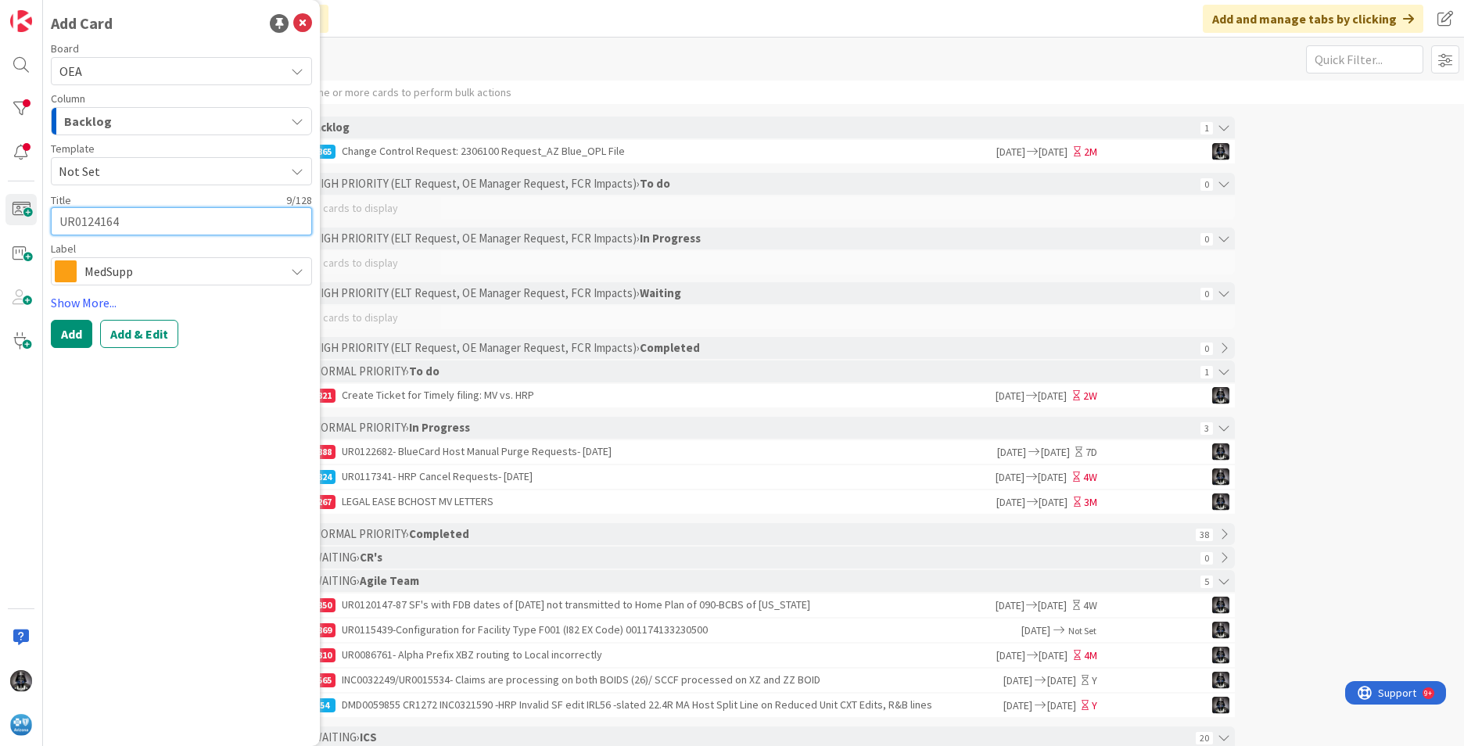  What do you see at coordinates (1091, 452) in the screenshot?
I see `div: 7D` at bounding box center [1091, 452].